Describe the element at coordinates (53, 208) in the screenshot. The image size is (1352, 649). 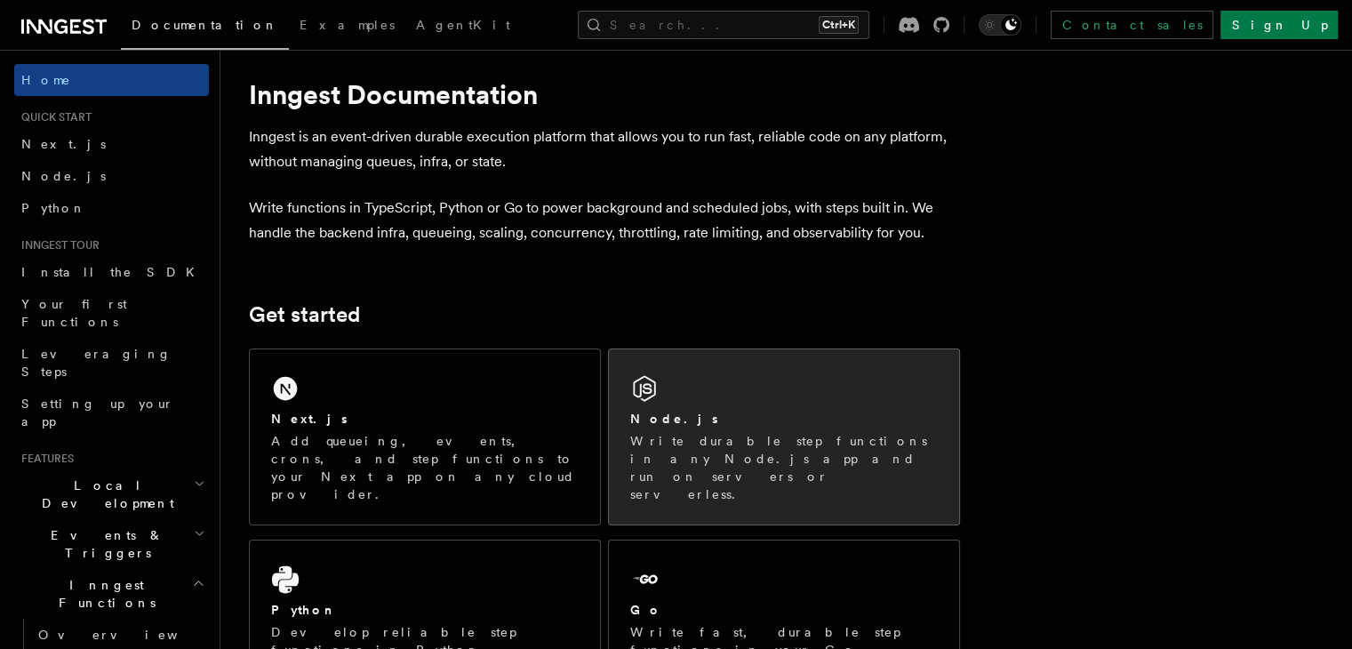
I see `span: Python` at that location.